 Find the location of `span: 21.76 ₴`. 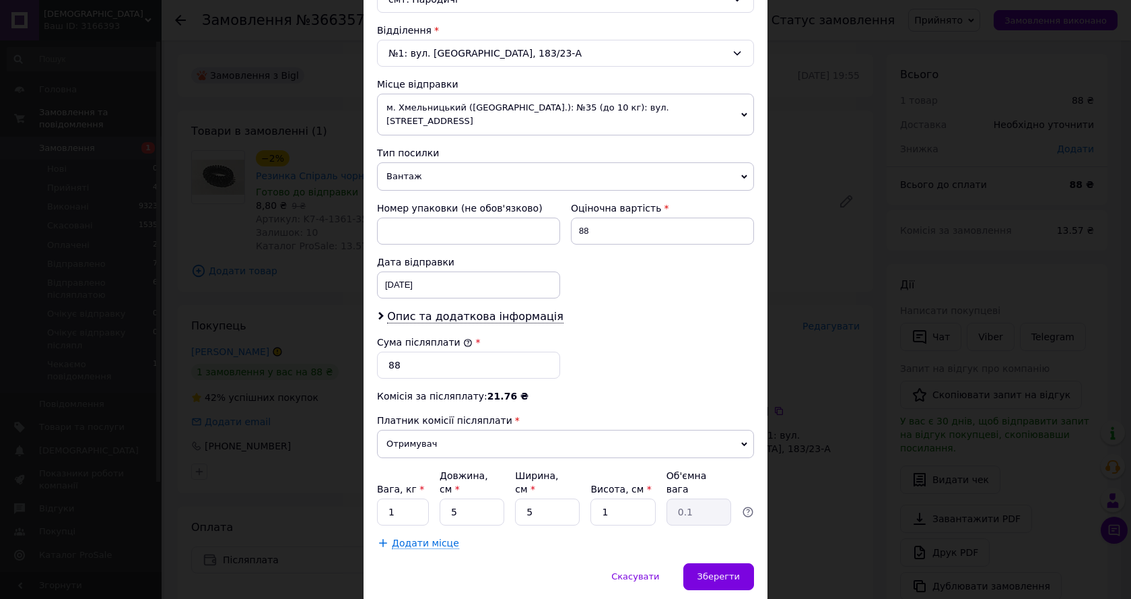

span: 21.76 ₴ is located at coordinates (508, 396).